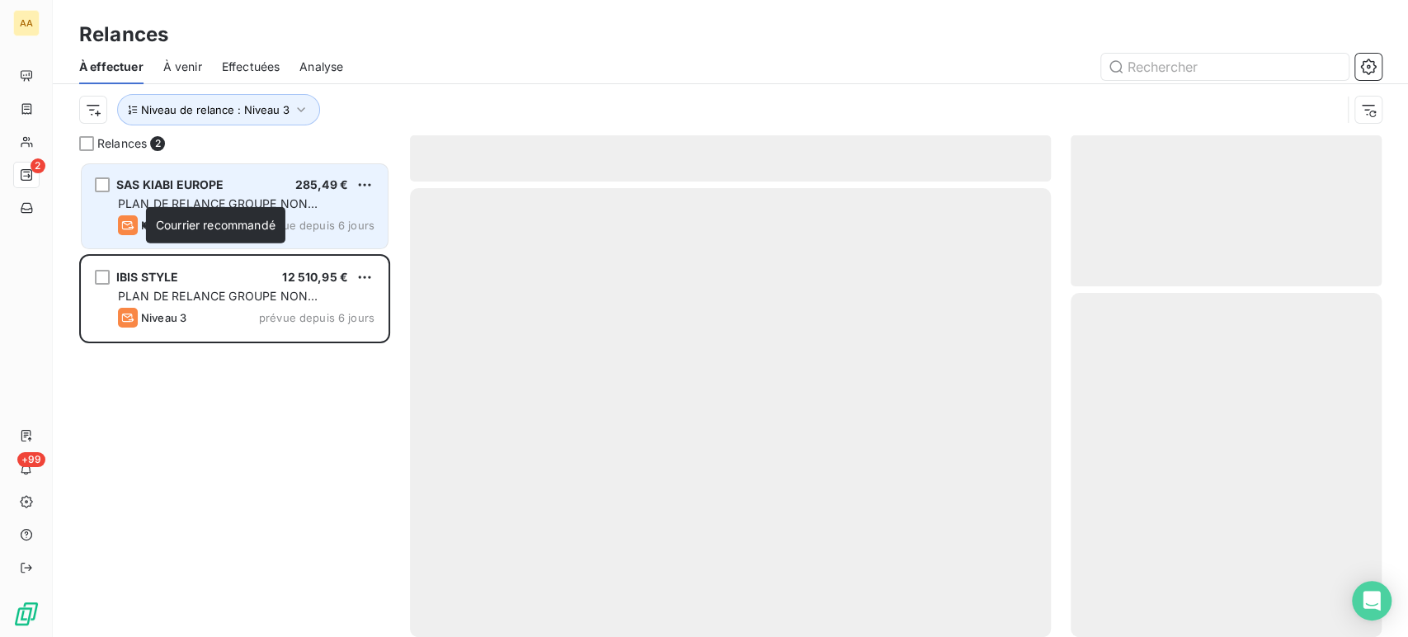 This screenshot has width=1408, height=637. I want to click on span: SAS KIABI EUROPE, so click(170, 184).